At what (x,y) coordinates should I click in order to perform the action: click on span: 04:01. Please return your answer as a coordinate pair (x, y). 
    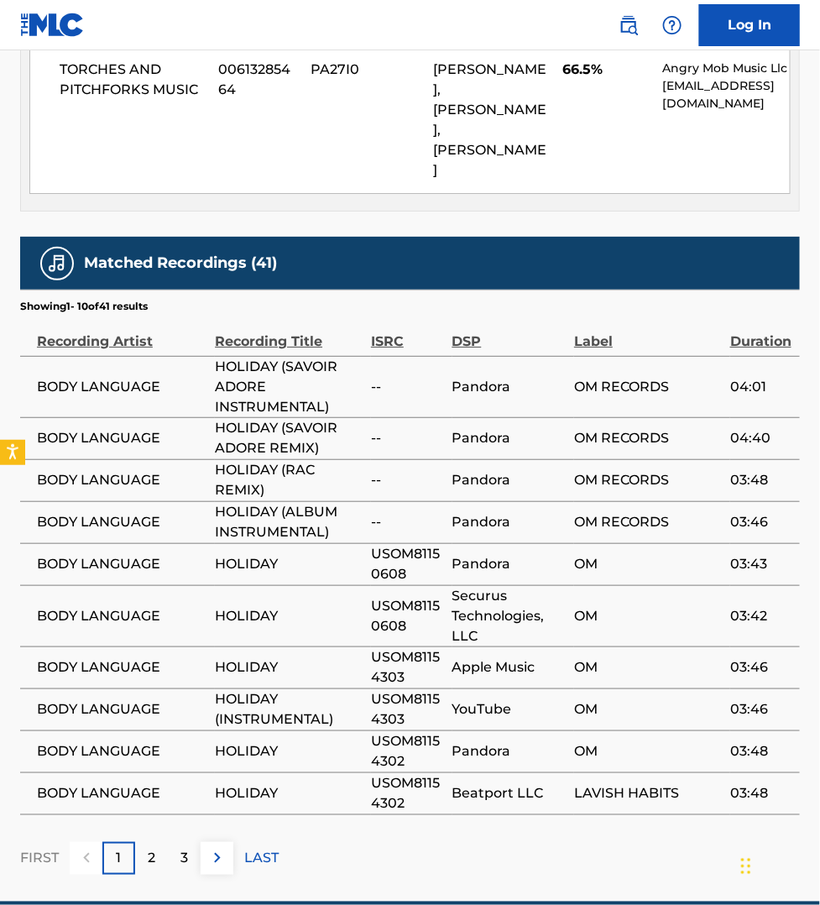
    Looking at the image, I should click on (760, 387).